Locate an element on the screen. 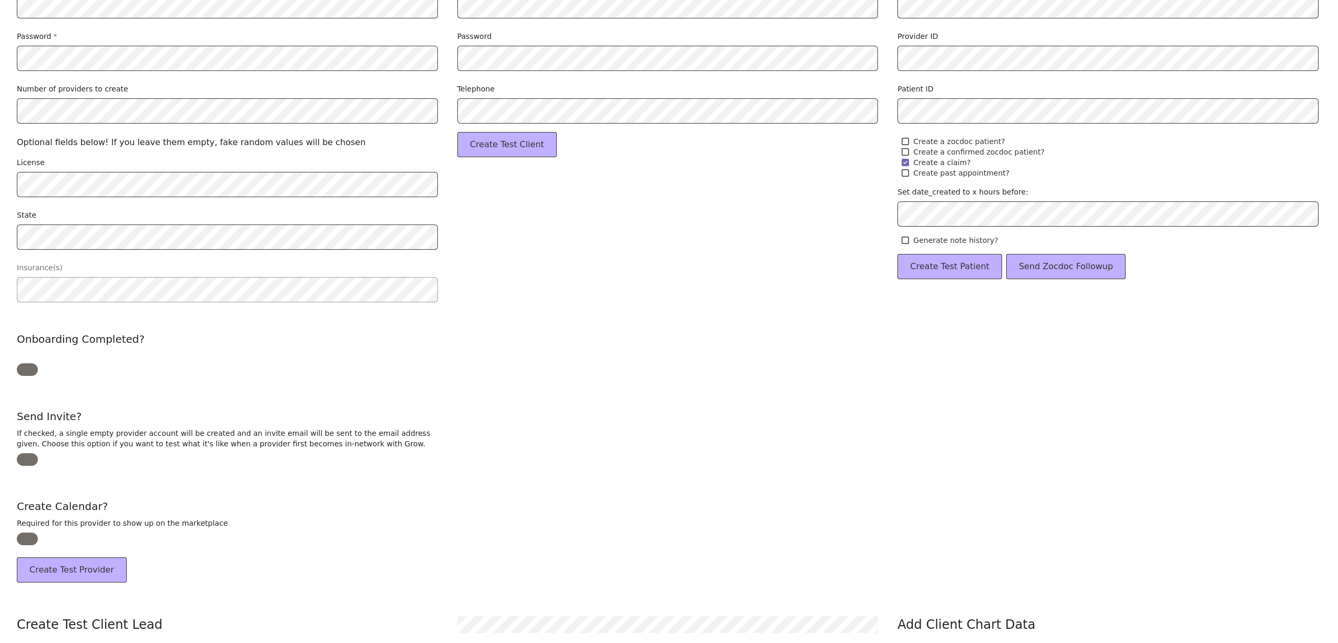 This screenshot has width=1338, height=643. label: Provider ID is located at coordinates (918, 36).